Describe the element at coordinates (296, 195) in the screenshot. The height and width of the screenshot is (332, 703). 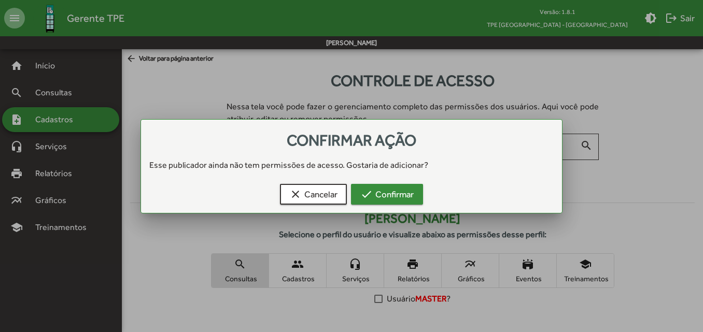
I see `mat-icon: clear` at that location.